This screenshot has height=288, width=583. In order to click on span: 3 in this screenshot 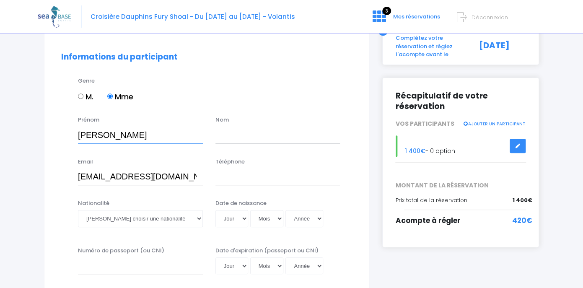, I will do `click(386, 11)`.